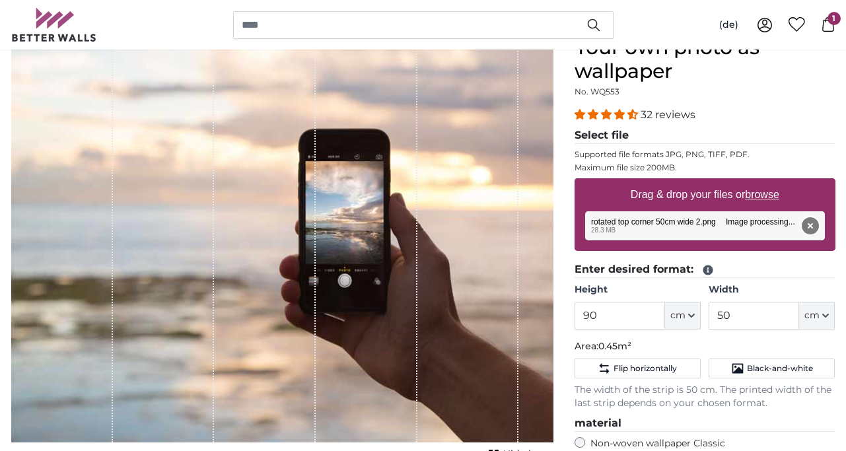  I want to click on font: Select file, so click(602, 135).